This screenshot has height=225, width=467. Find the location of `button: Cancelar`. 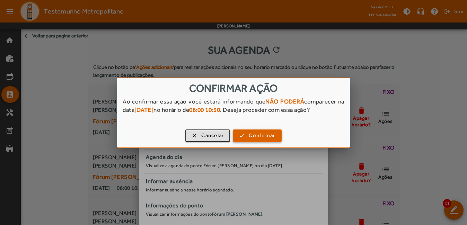

button: Cancelar is located at coordinates (208, 136).